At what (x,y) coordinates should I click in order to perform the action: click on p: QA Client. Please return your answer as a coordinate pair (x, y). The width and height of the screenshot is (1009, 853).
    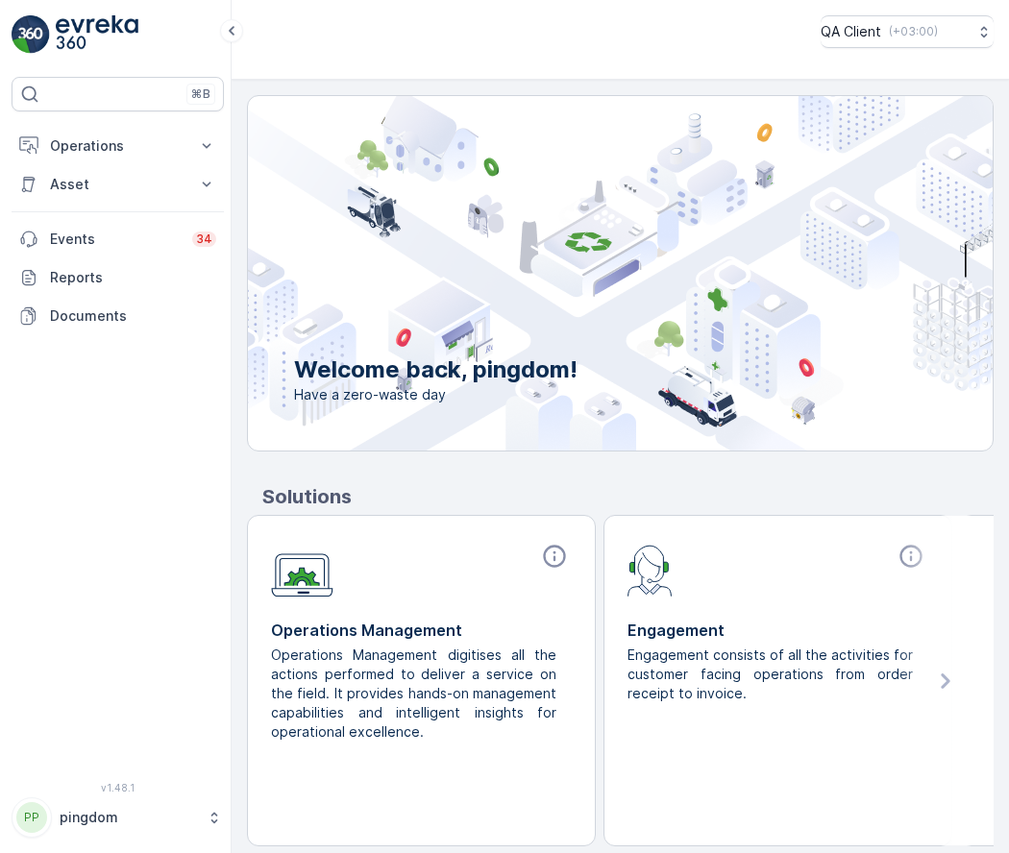
    Looking at the image, I should click on (850, 32).